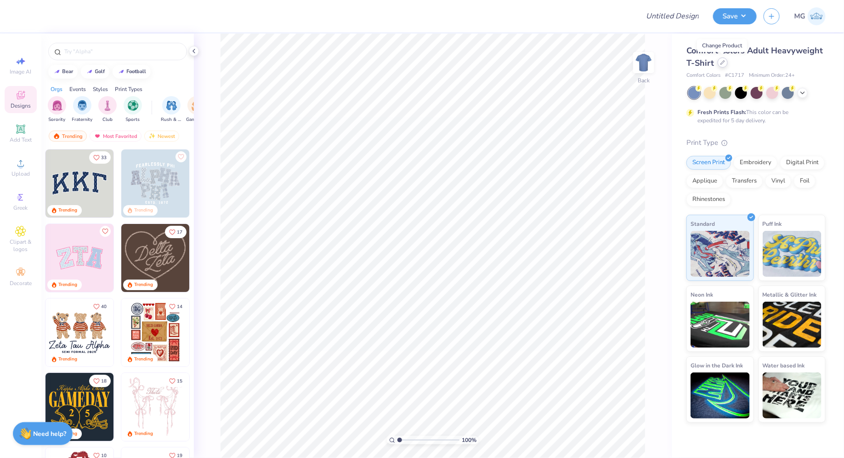  I want to click on img: trending.gif, so click(57, 136).